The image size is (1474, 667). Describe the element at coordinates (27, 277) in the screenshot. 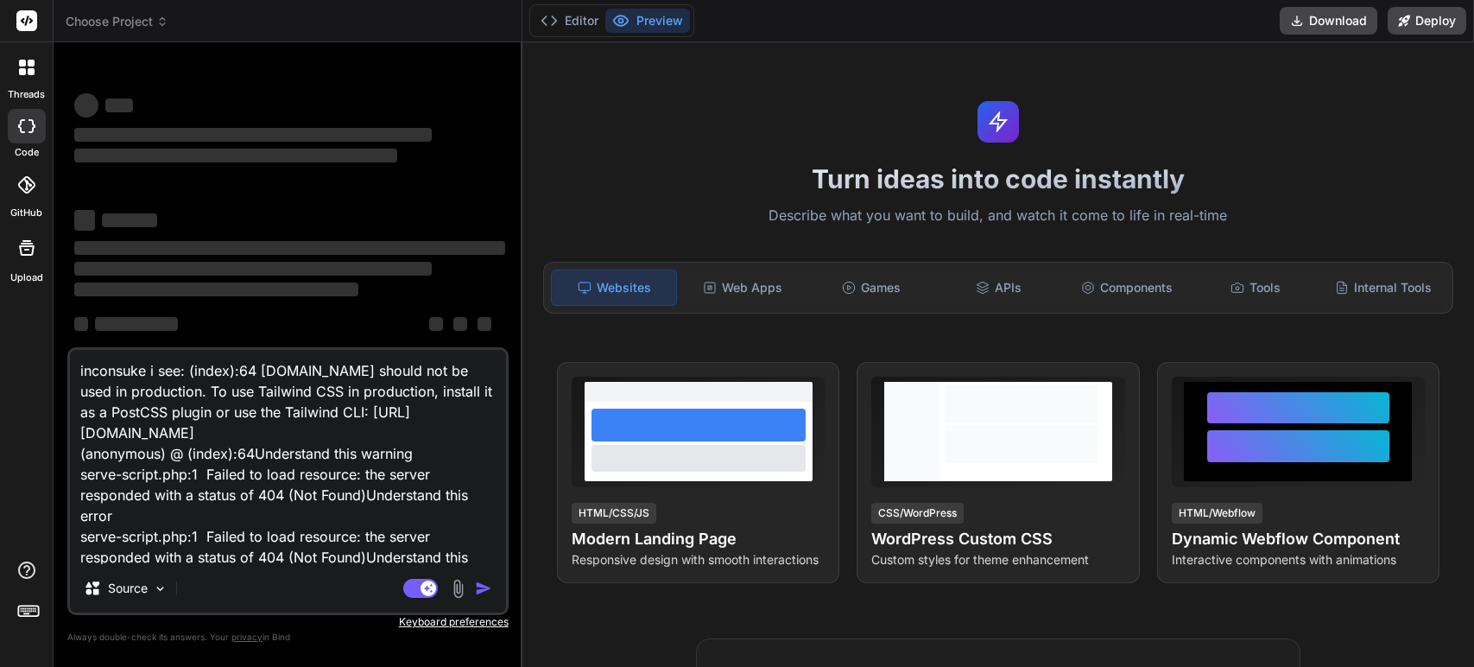

I see `label: Upload` at that location.